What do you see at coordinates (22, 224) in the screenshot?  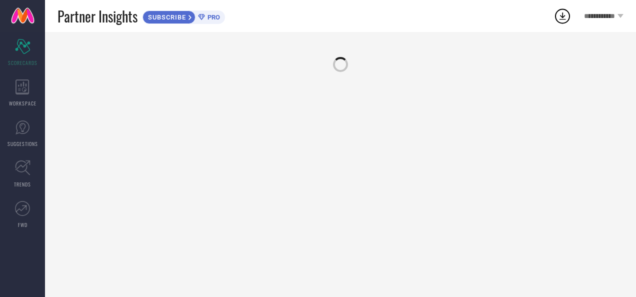 I see `span: FWD` at bounding box center [22, 224].